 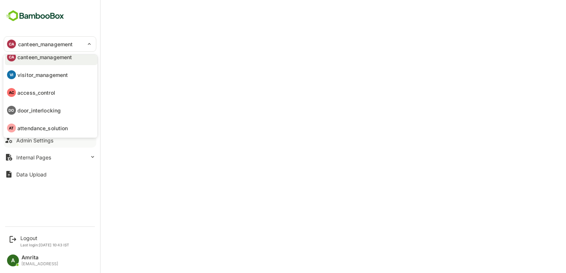 What do you see at coordinates (11, 93) in the screenshot?
I see `div: AC` at bounding box center [11, 93].